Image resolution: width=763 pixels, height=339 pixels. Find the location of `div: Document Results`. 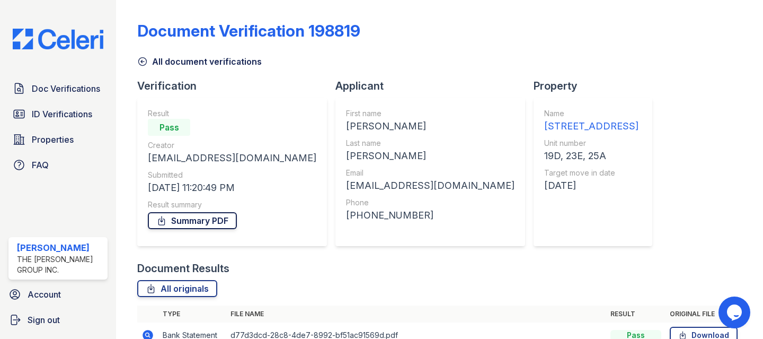

div: Document Results is located at coordinates (183, 268).